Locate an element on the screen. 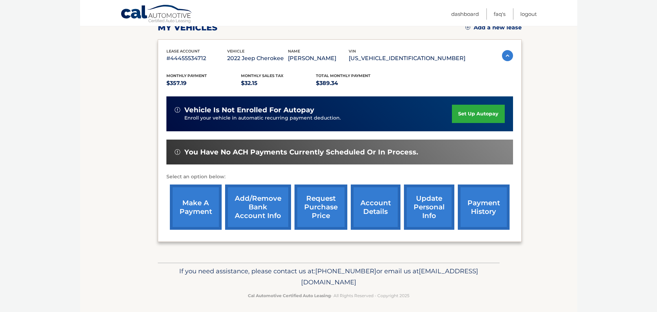  span: vin is located at coordinates (352, 51).